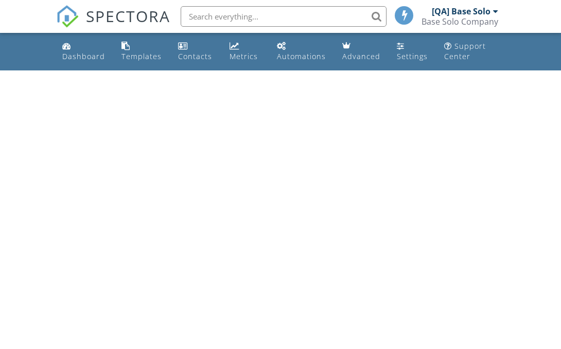  I want to click on span: SPECTORA, so click(128, 16).